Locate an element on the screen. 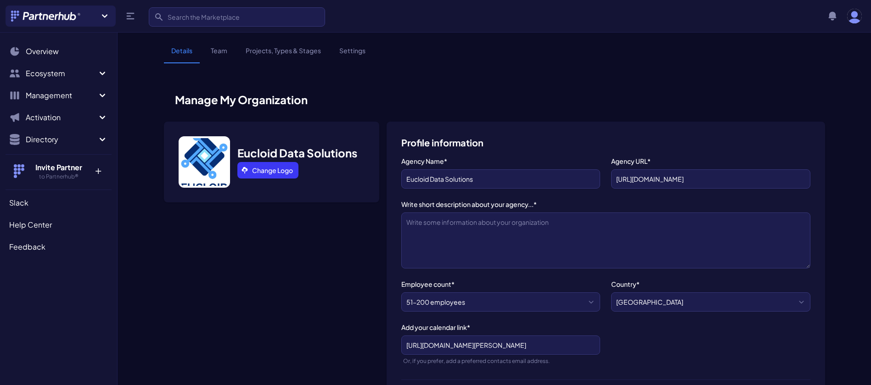 This screenshot has width=871, height=385. h1: Manage My Organization is located at coordinates (495, 100).